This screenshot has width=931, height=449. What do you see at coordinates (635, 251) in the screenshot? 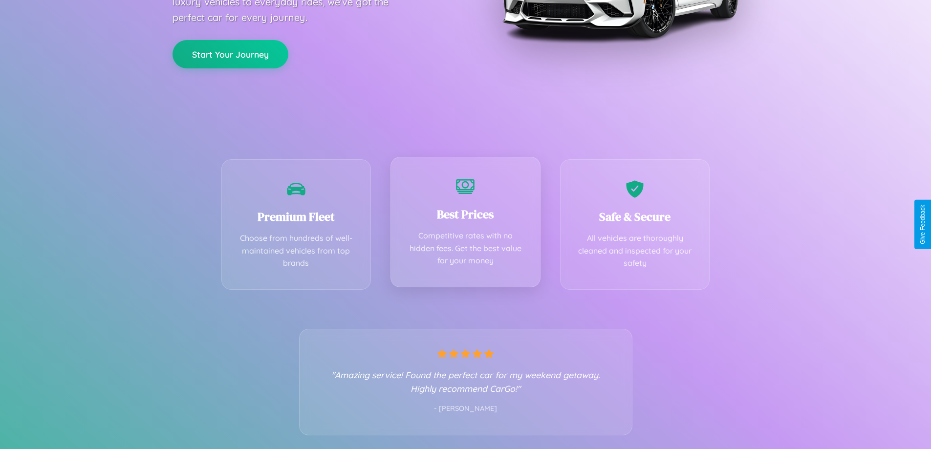
I see `p: All vehicles are thoroughly cleaned and inspected for your safety` at bounding box center [635, 251].